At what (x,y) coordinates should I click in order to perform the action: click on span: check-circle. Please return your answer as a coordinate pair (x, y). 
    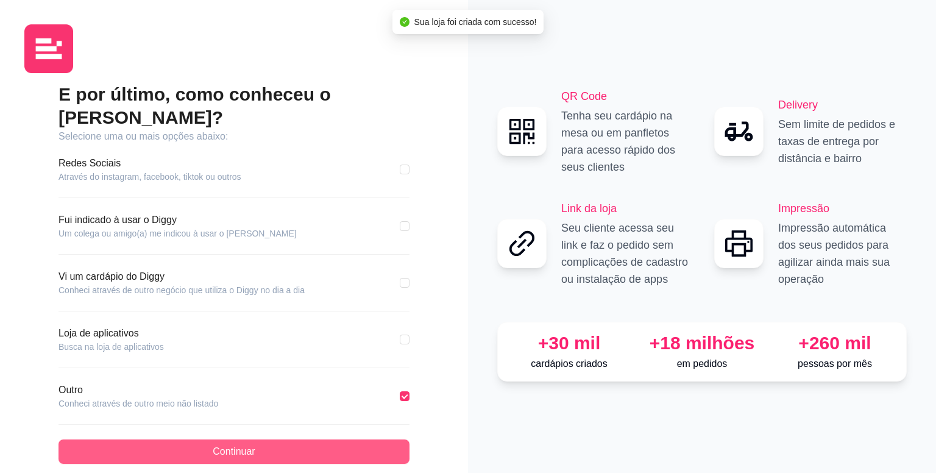
    Looking at the image, I should click on (404, 22).